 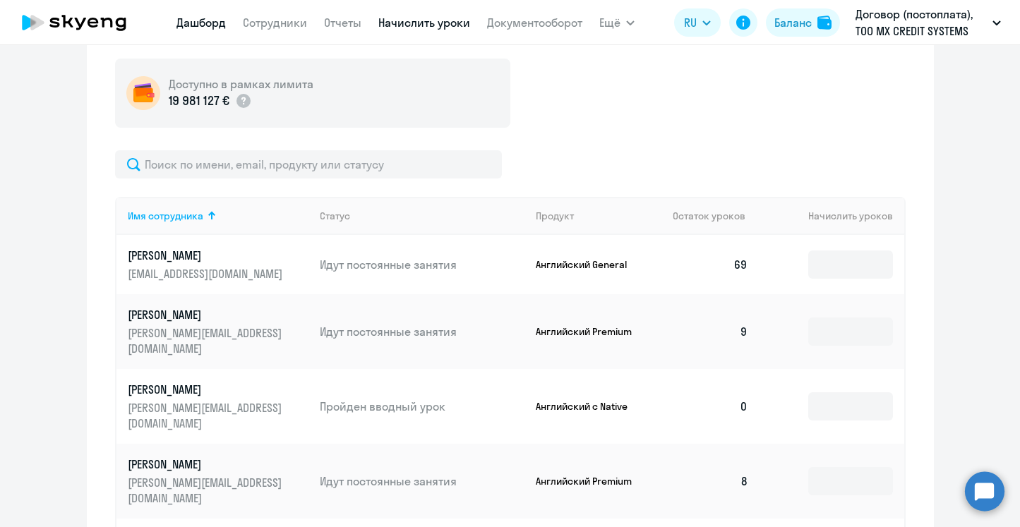 What do you see at coordinates (424, 23) in the screenshot?
I see `a: Начислить уроки` at bounding box center [424, 23].